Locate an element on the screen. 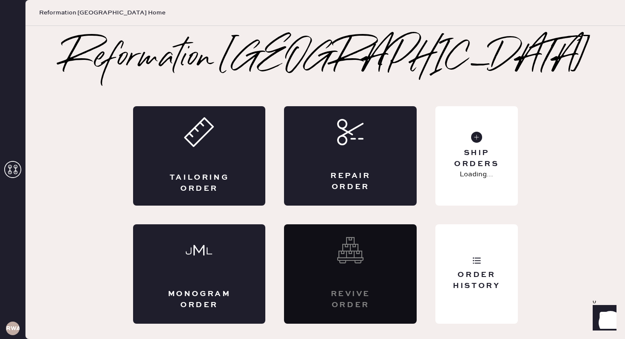 The image size is (625, 339). h3: RWA is located at coordinates (13, 328).